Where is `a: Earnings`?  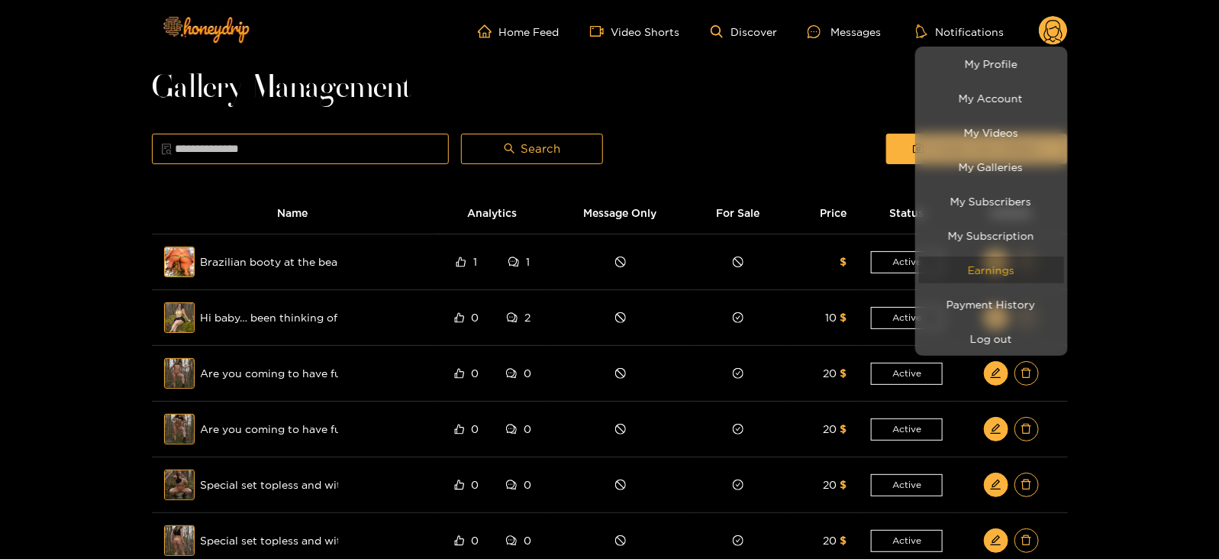 a: Earnings is located at coordinates (991, 269).